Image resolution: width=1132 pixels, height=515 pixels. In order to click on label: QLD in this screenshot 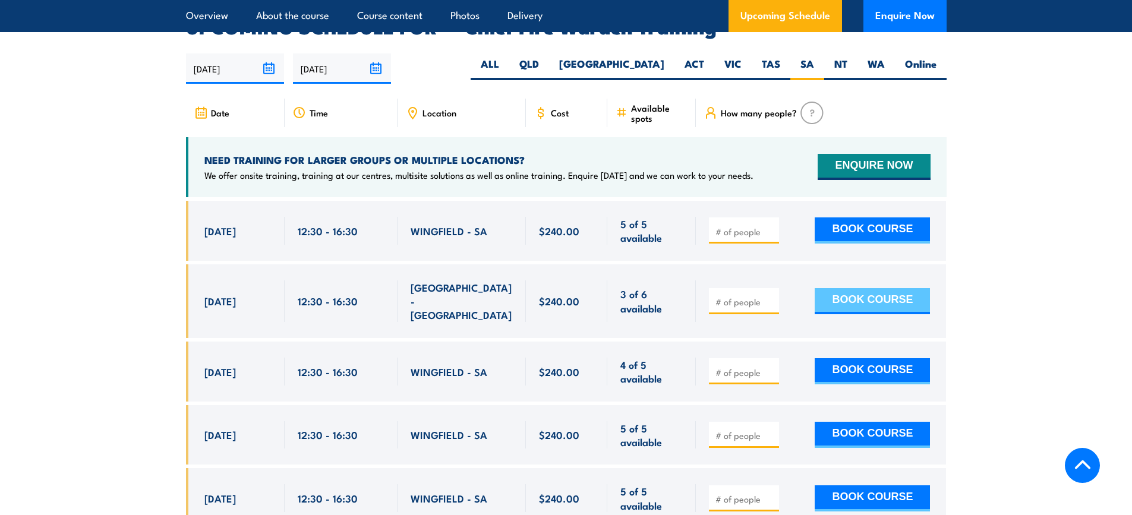, I will do `click(529, 68)`.